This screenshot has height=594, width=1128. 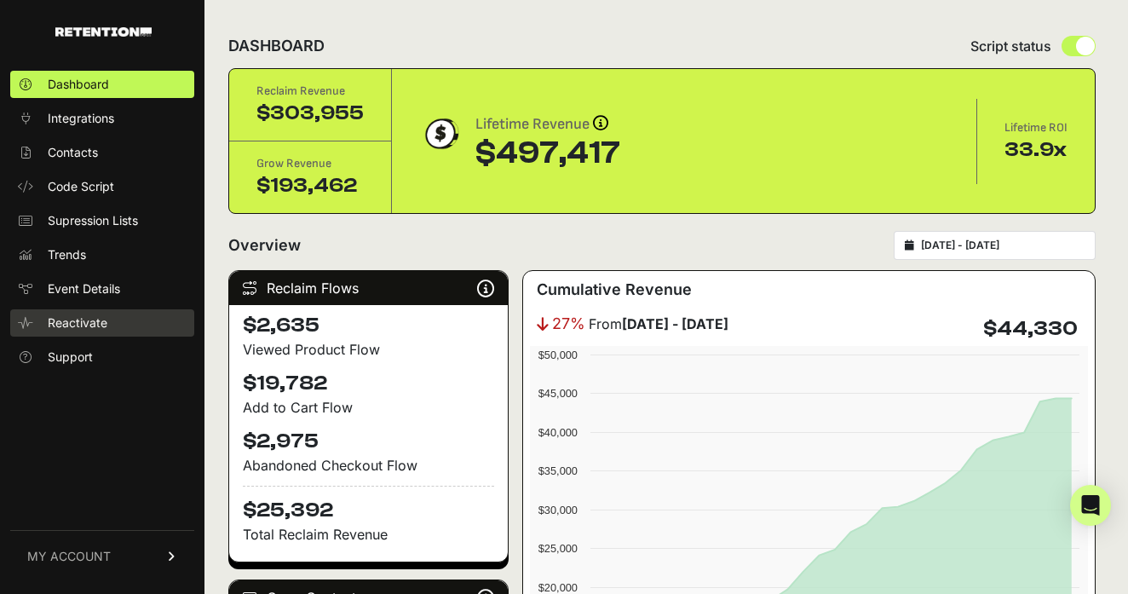 What do you see at coordinates (557, 355) in the screenshot?
I see `text: $50,000` at bounding box center [557, 355].